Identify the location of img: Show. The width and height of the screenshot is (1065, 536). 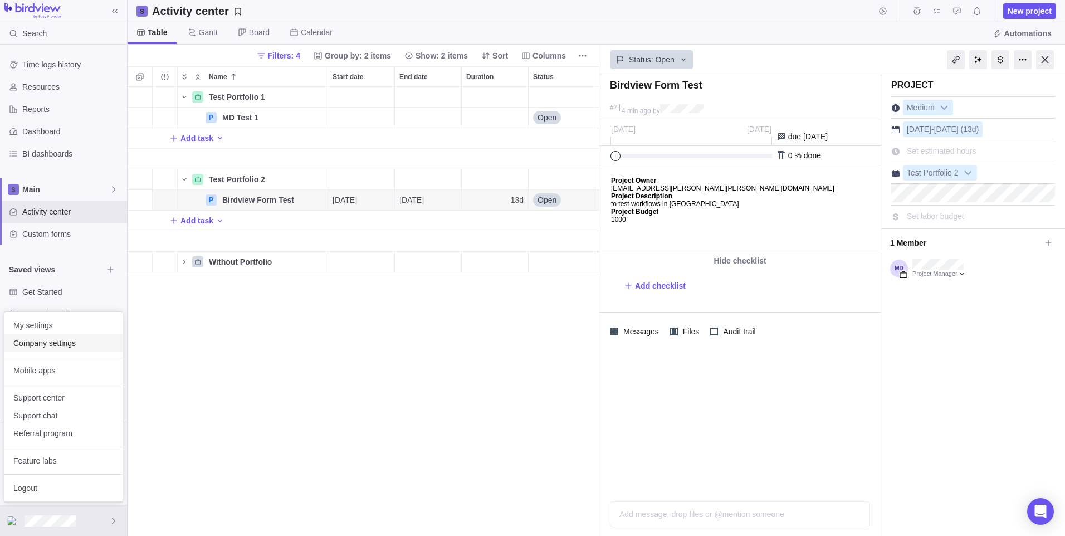
(13, 521).